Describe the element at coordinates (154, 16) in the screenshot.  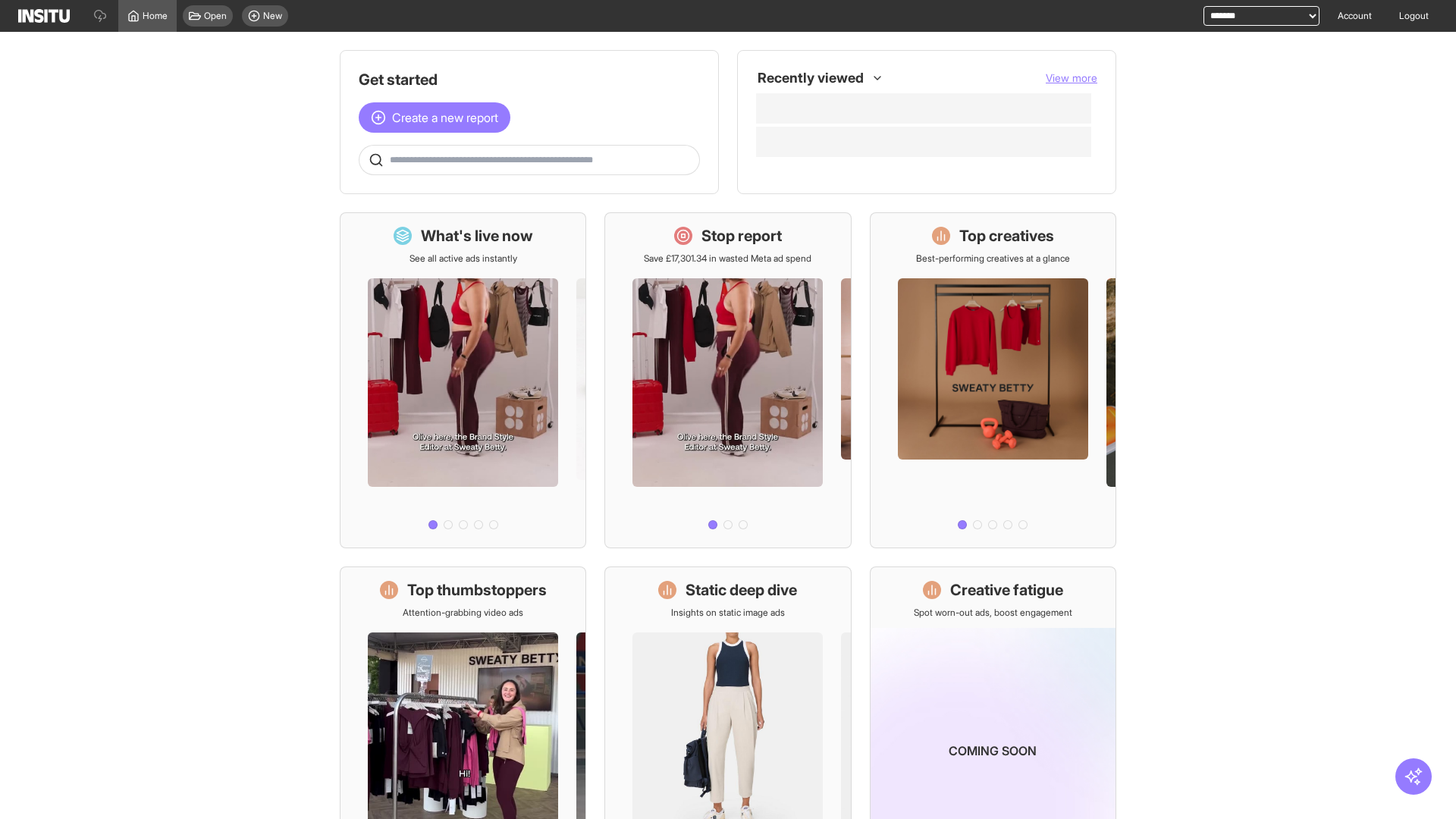
I see `span: Home` at that location.